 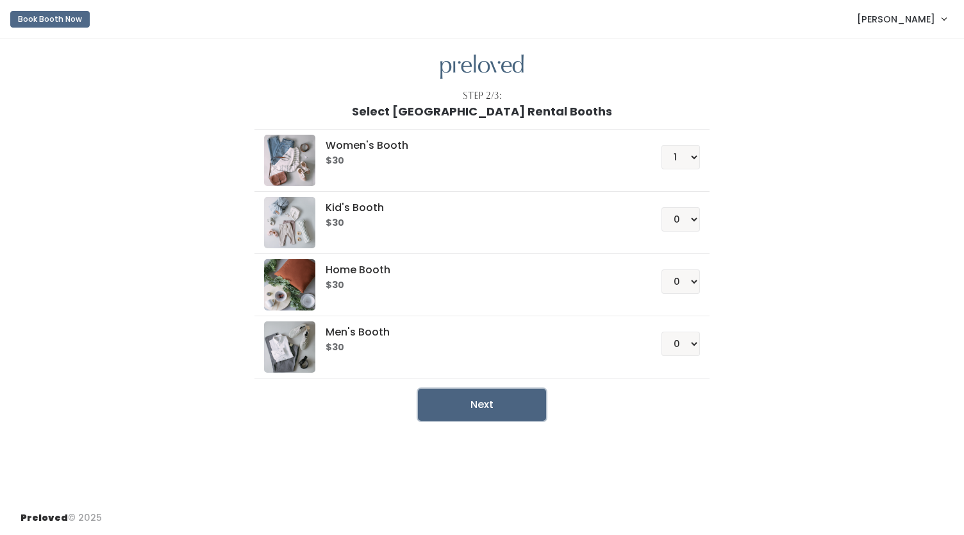 I want to click on h5: Men's Booth, so click(x=478, y=332).